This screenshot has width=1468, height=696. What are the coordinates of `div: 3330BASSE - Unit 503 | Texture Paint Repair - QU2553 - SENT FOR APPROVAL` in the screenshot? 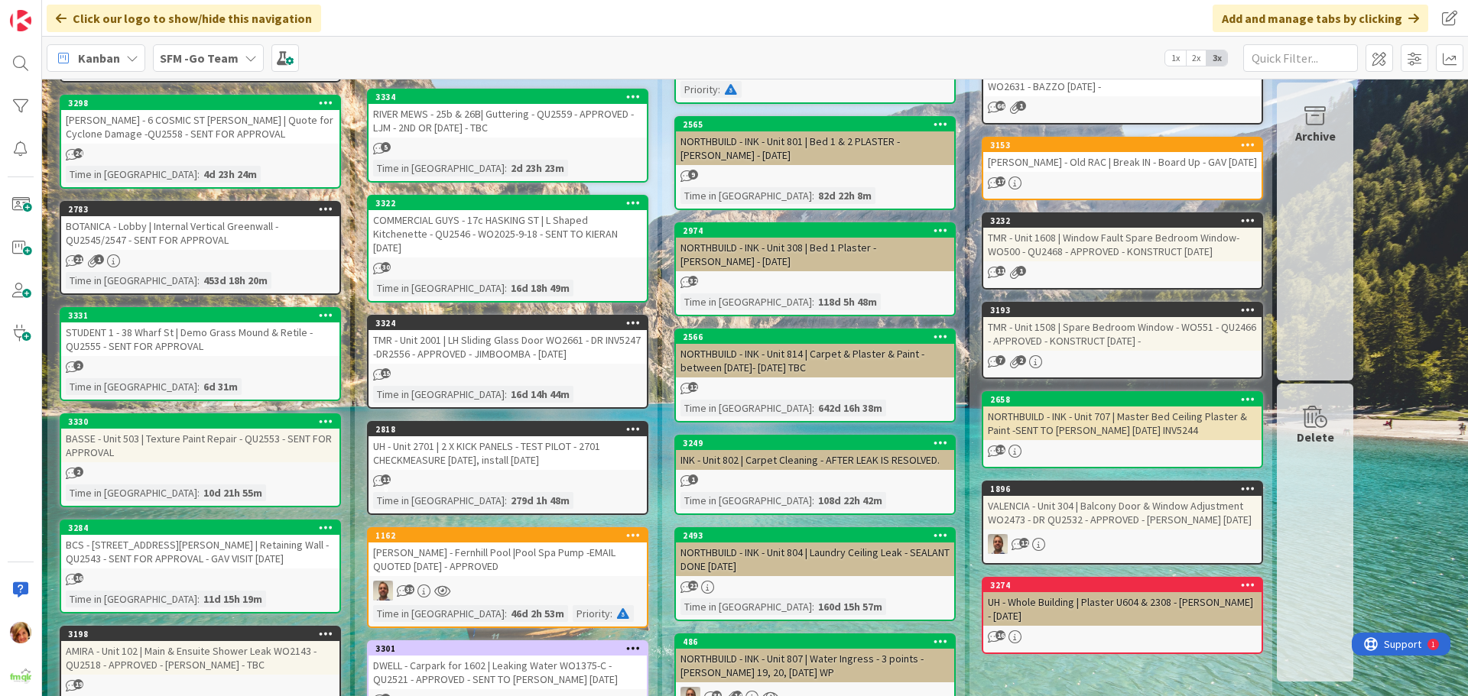 It's located at (200, 439).